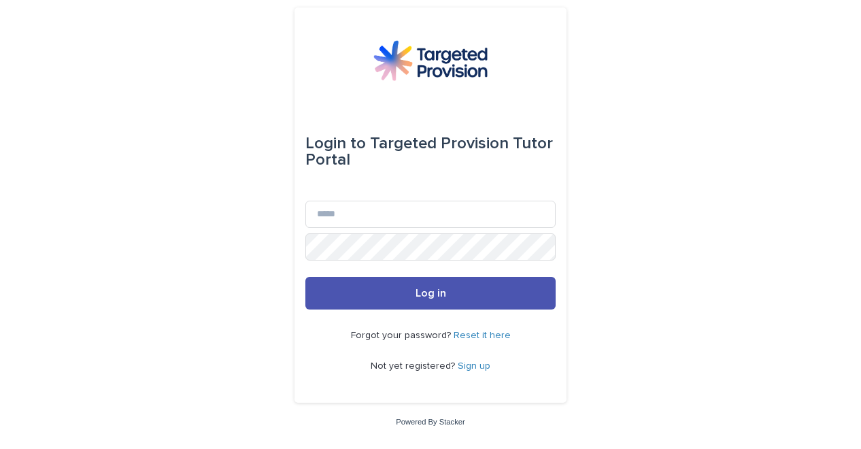 The width and height of the screenshot is (861, 449). What do you see at coordinates (431, 293) in the screenshot?
I see `button: Log in` at bounding box center [431, 293].